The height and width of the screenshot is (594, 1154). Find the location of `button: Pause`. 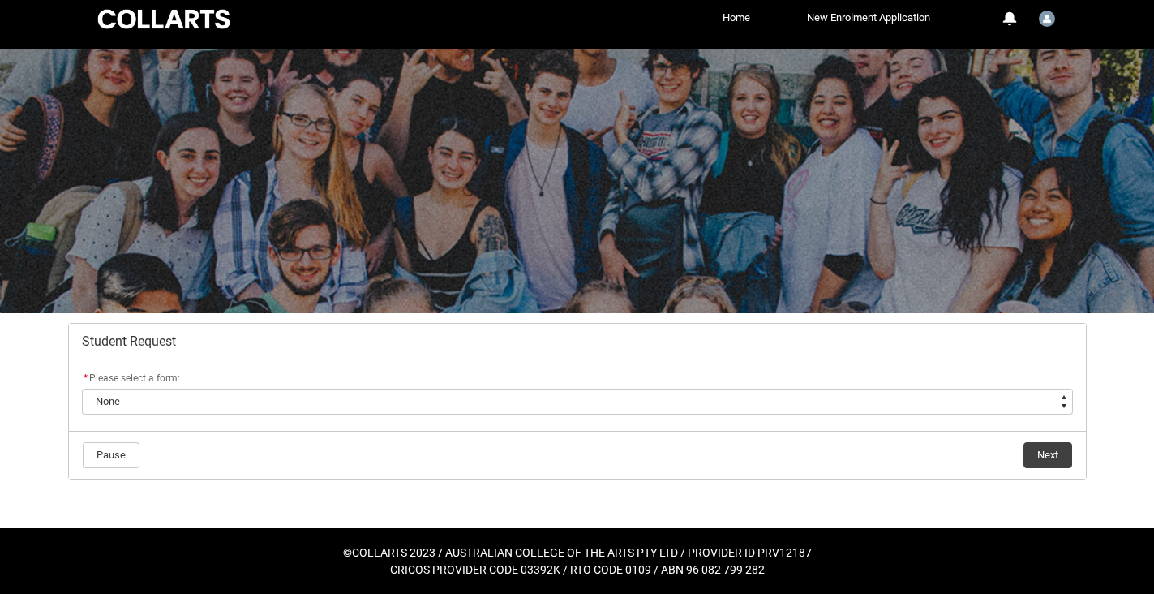

button: Pause is located at coordinates (111, 455).